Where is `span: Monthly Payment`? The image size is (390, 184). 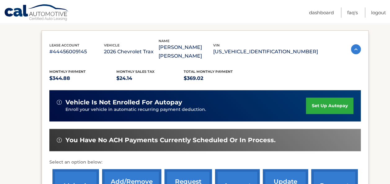
span: Monthly Payment is located at coordinates (67, 72).